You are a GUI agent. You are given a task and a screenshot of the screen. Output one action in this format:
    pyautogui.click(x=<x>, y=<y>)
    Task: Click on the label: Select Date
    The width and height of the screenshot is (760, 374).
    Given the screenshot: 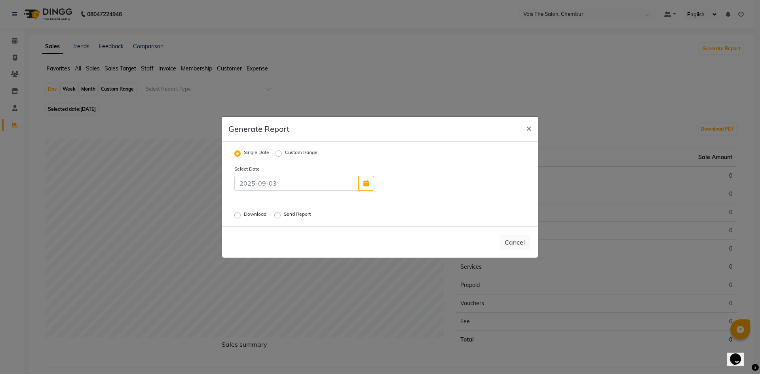 What is the action you would take?
    pyautogui.click(x=266, y=169)
    